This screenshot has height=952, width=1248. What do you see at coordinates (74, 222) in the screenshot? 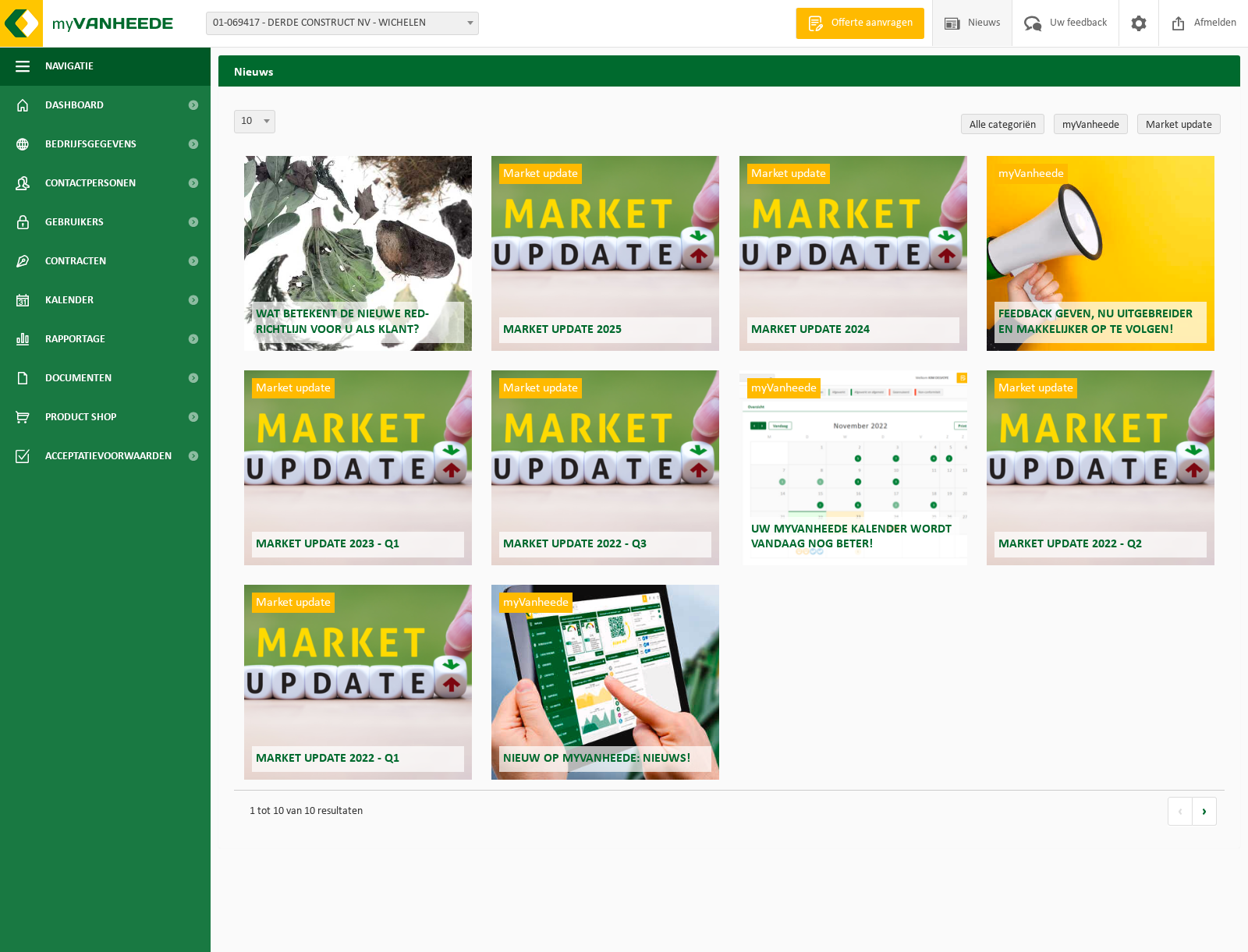
I see `span: Gebruikers` at bounding box center [74, 222].